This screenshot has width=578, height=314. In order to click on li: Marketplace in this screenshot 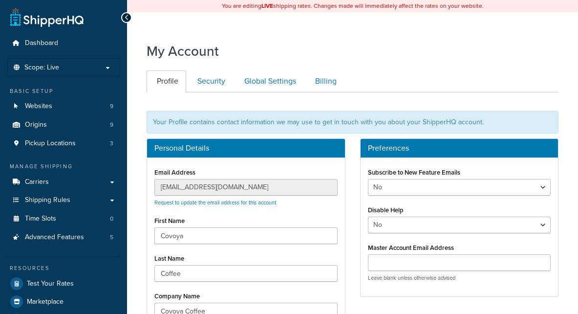, I will do `click(64, 302)`.